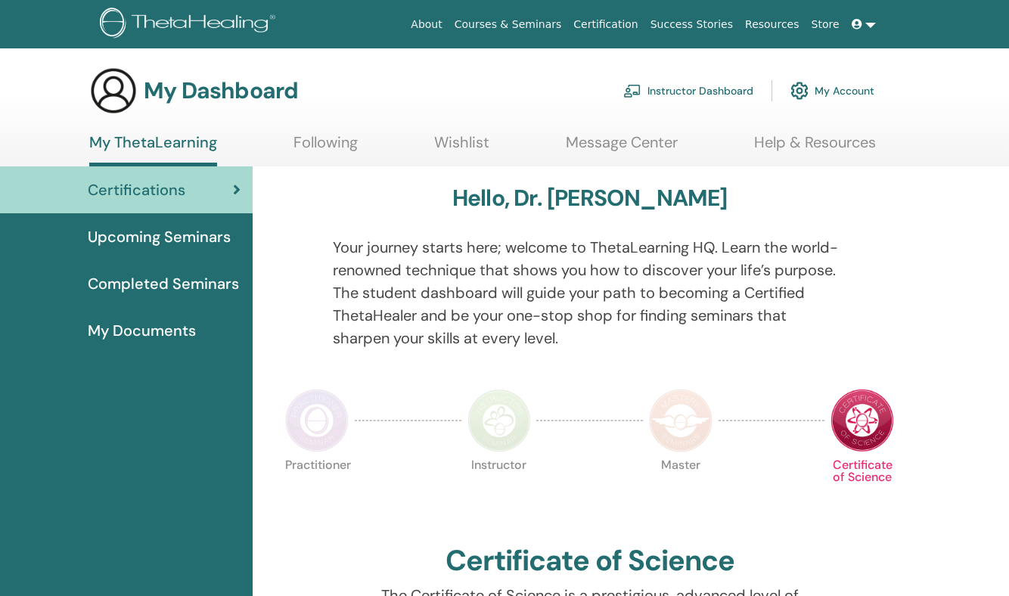  What do you see at coordinates (163, 284) in the screenshot?
I see `span: Completed Seminars` at bounding box center [163, 284].